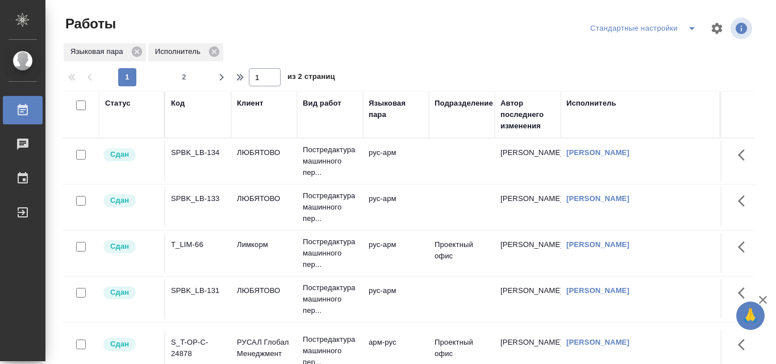 This screenshot has width=776, height=364. I want to click on td: Проектный офис, so click(462, 253).